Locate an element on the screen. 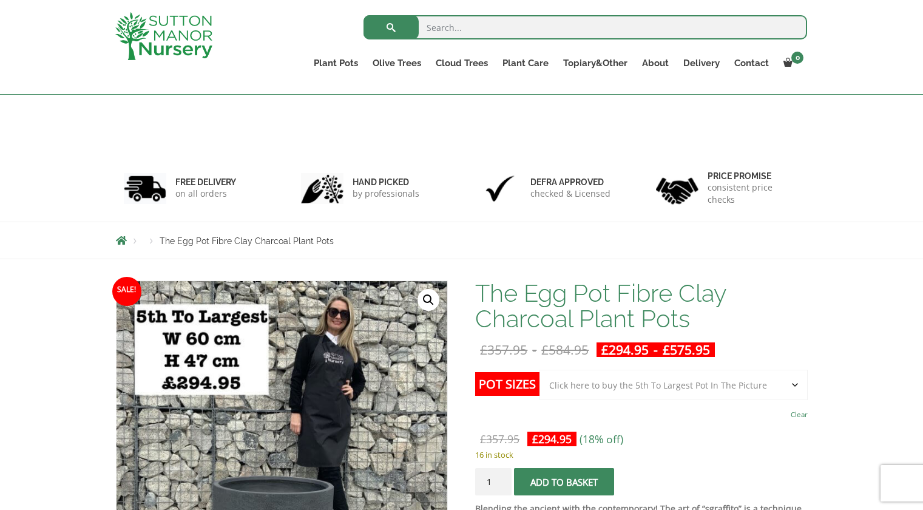  img: 3.jpg is located at coordinates (500, 188).